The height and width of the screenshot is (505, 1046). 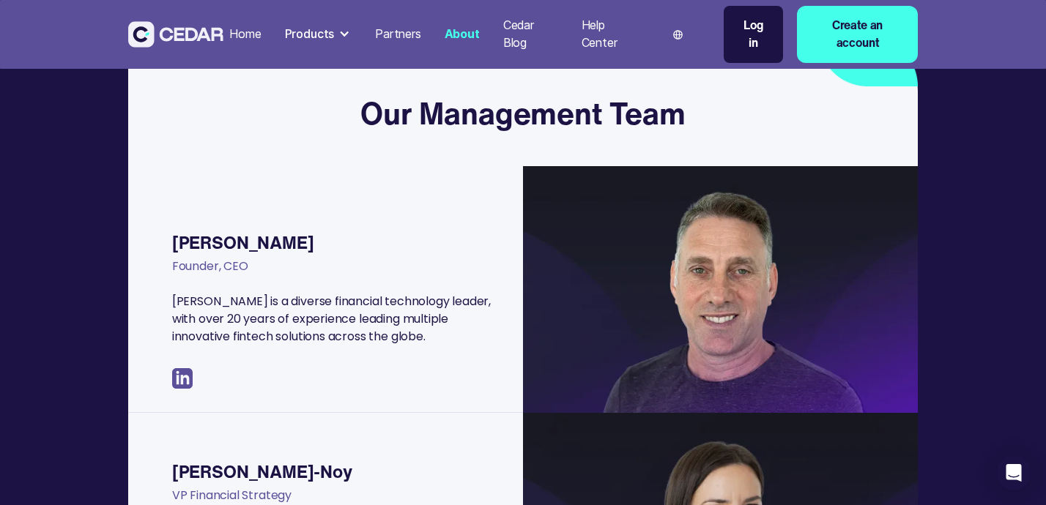 What do you see at coordinates (611, 34) in the screenshot?
I see `div: Help Center` at bounding box center [611, 34].